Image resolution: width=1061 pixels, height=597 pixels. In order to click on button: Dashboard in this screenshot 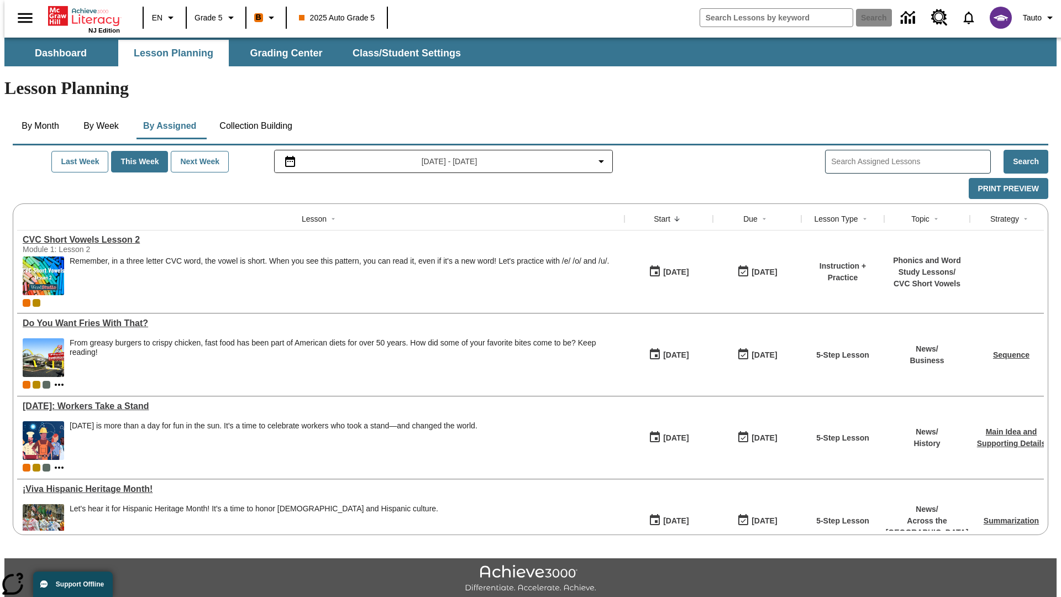, I will do `click(61, 53)`.